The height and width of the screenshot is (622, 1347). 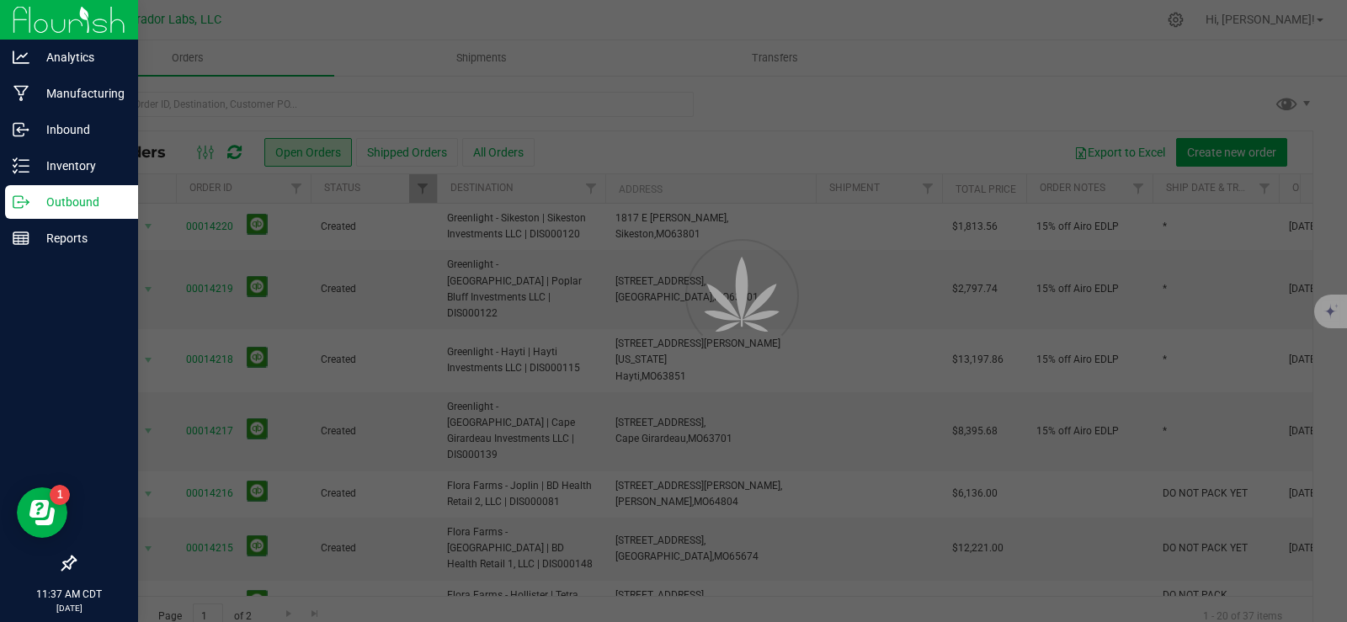 I want to click on inline-svg: Inbound, so click(x=21, y=130).